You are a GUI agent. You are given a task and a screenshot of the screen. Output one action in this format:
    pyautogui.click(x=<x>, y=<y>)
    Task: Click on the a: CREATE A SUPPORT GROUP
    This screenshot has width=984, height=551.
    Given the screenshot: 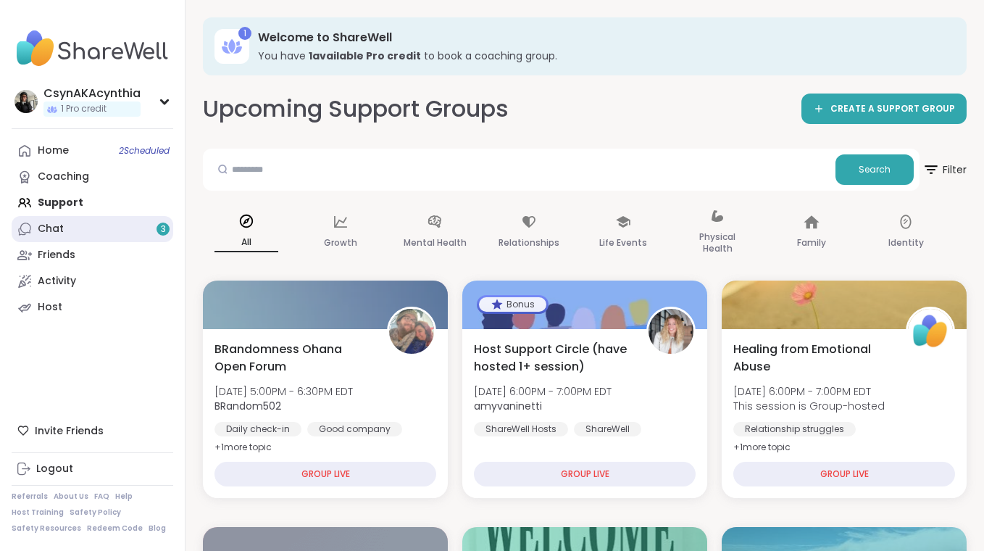 What is the action you would take?
    pyautogui.click(x=884, y=109)
    